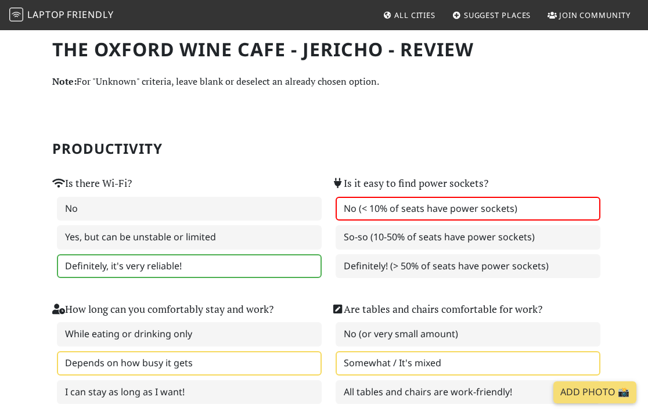 The width and height of the screenshot is (648, 415). What do you see at coordinates (468, 209) in the screenshot?
I see `label: No (< 10% of seats have power sockets)` at bounding box center [468, 209].